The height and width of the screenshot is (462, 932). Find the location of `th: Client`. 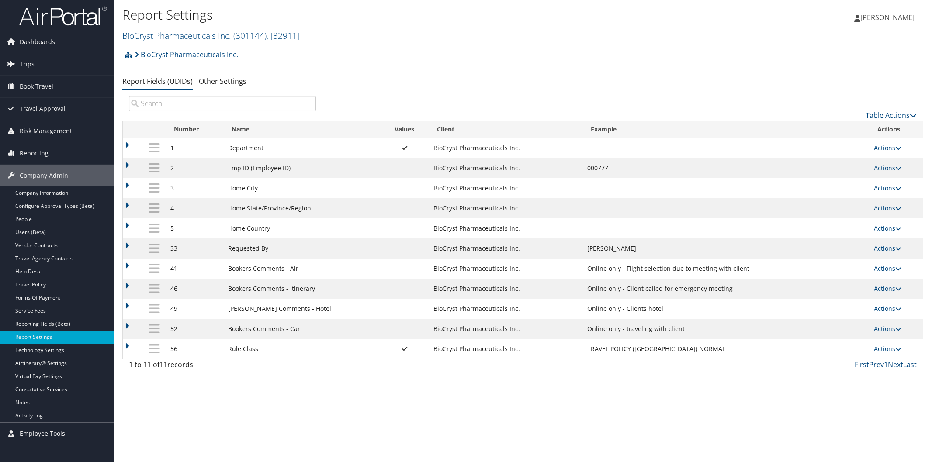

th: Client is located at coordinates (506, 129).